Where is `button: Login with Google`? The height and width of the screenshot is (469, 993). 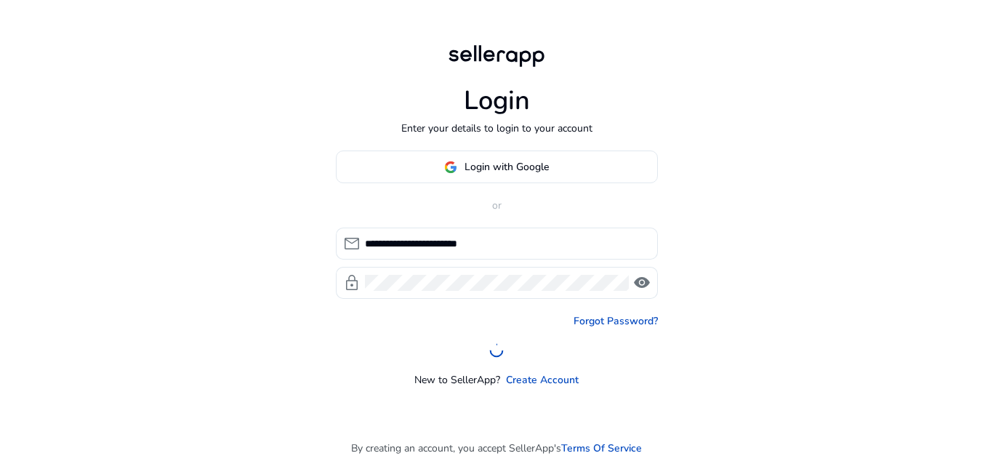
button: Login with Google is located at coordinates (497, 166).